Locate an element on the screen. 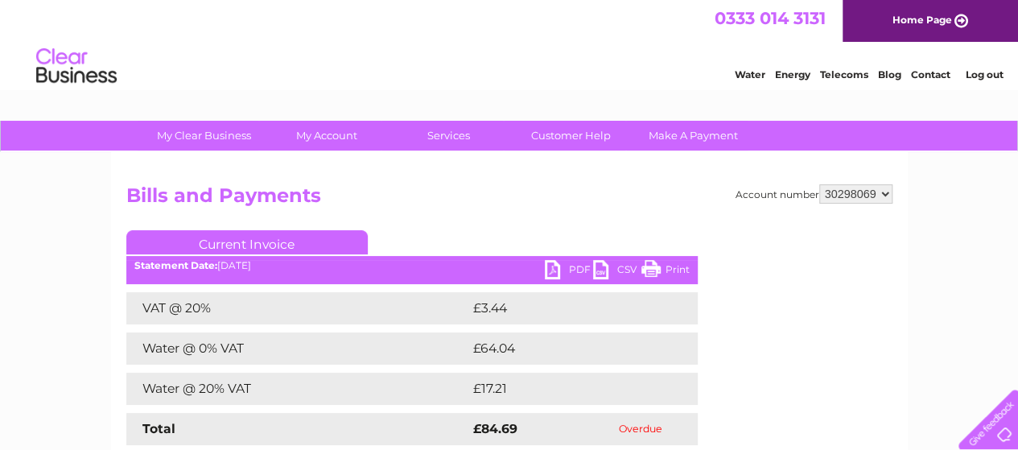 This screenshot has width=1018, height=450. a: Energy is located at coordinates (793, 74).